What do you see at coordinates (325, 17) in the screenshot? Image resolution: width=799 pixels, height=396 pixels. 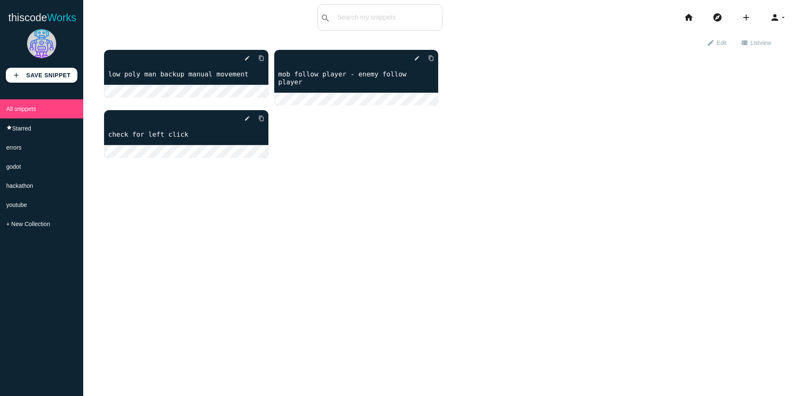 I see `button: search` at bounding box center [325, 17].